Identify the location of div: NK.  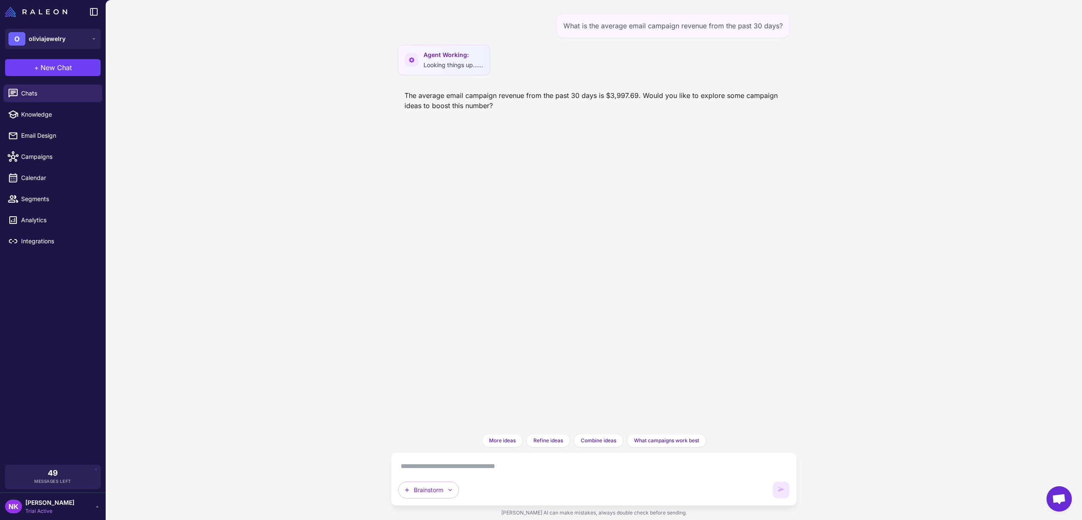
(14, 507).